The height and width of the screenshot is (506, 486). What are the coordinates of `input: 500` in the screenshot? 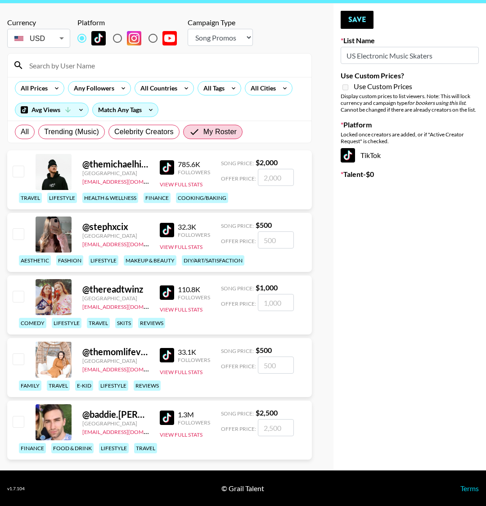 It's located at (276, 240).